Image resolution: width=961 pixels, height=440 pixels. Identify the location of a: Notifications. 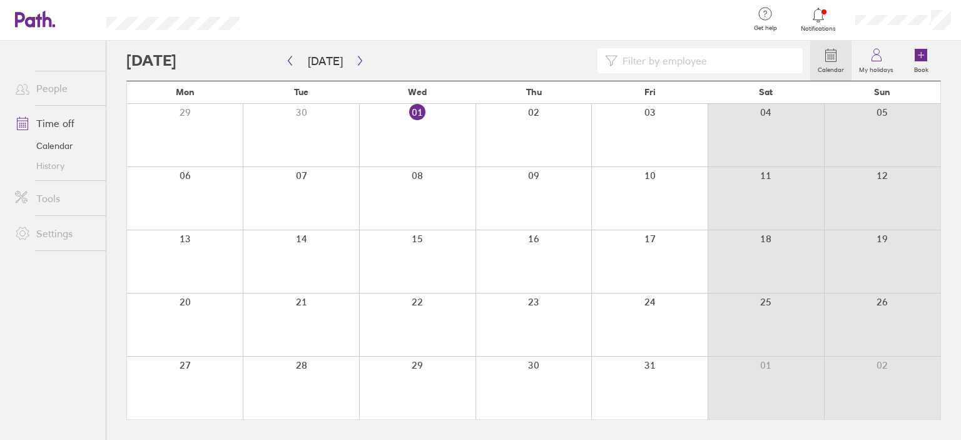
(818, 19).